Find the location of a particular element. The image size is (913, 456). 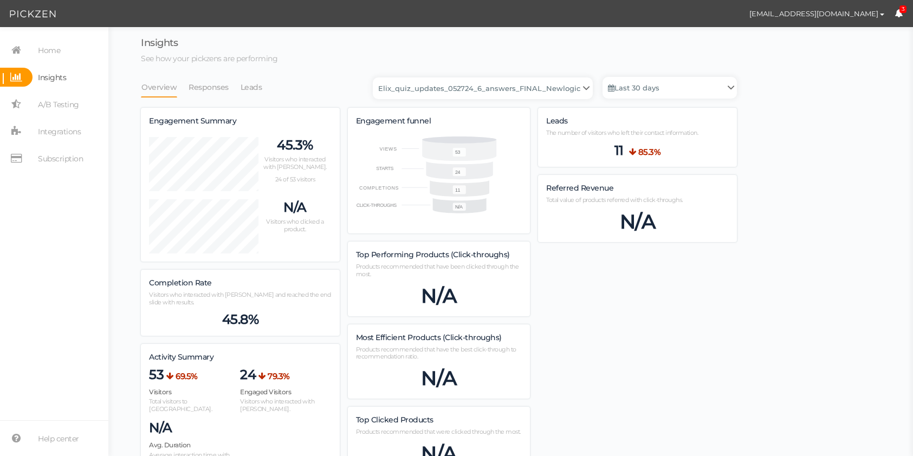

b: 85.3% is located at coordinates (650, 152).